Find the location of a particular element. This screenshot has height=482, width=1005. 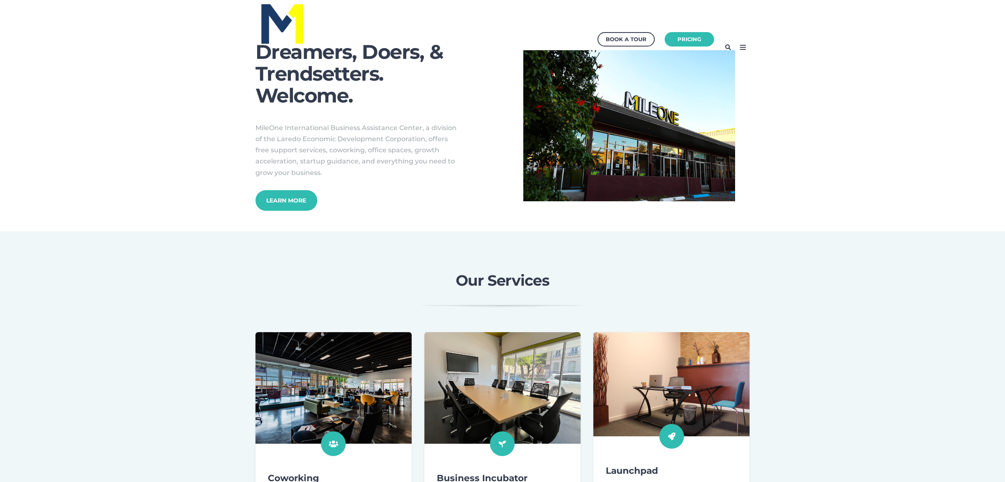

h1: Dreamers, Doers, & Trendsetters. Welcome. is located at coordinates (369, 74).